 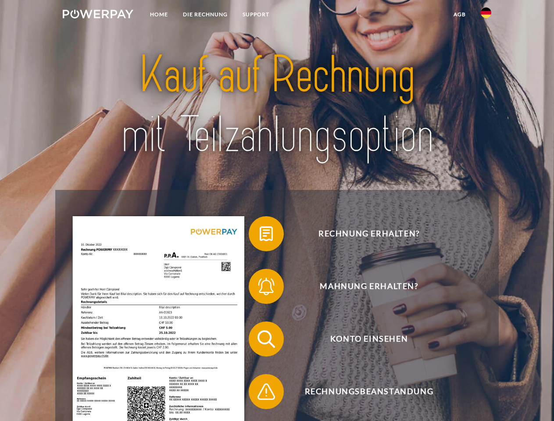 What do you see at coordinates (369, 392) in the screenshot?
I see `span: Rechnungsbeanstandung` at bounding box center [369, 392].